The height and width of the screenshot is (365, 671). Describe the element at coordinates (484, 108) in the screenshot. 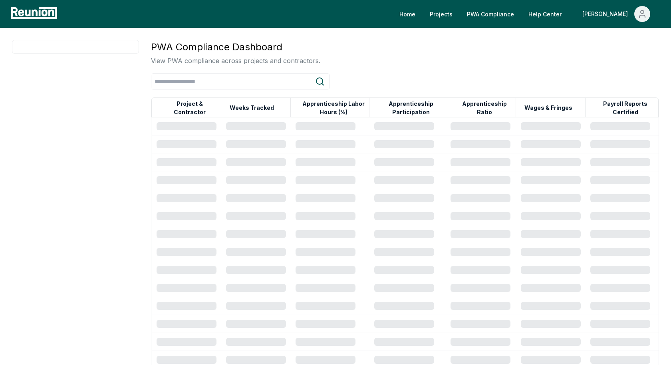

I see `button: Apprenticeship Ratio` at that location.